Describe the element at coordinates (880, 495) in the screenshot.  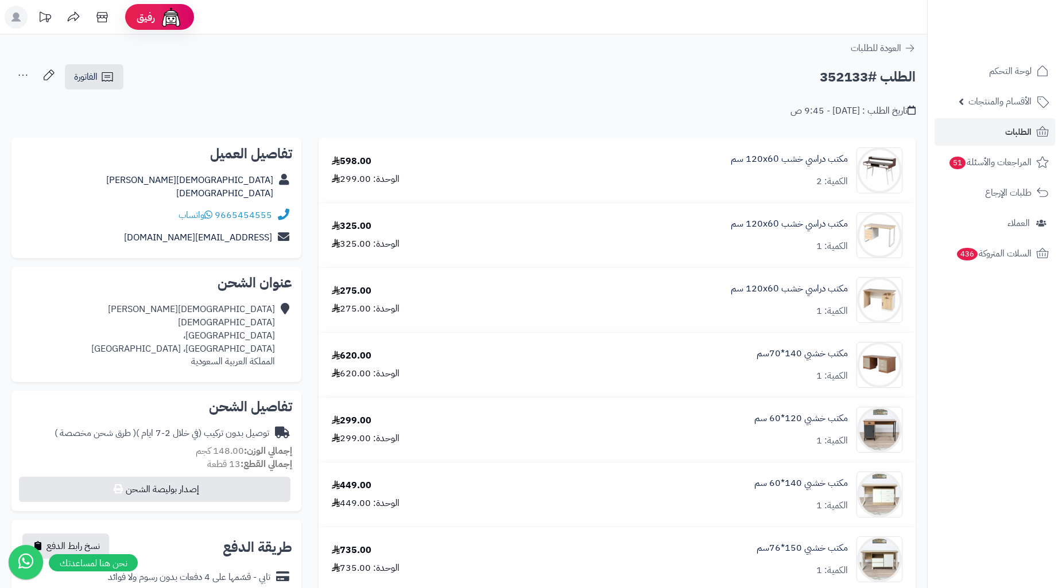
I see `img: 1742159127-1-90x90.jpg` at that location.